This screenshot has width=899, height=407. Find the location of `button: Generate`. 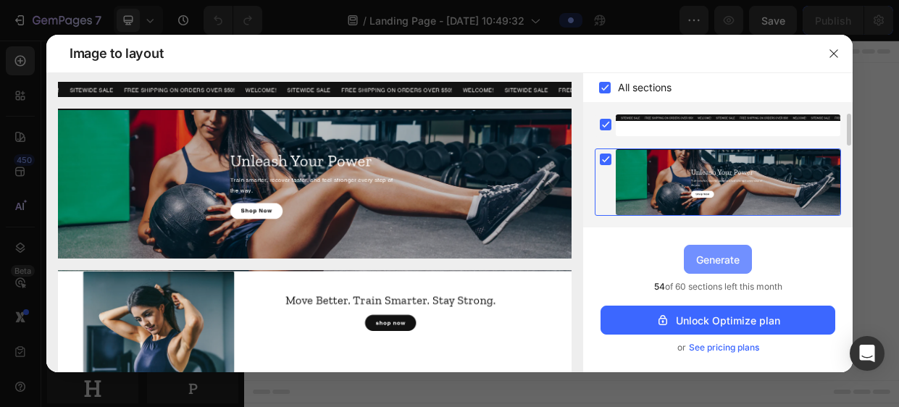

button: Generate is located at coordinates (718, 259).